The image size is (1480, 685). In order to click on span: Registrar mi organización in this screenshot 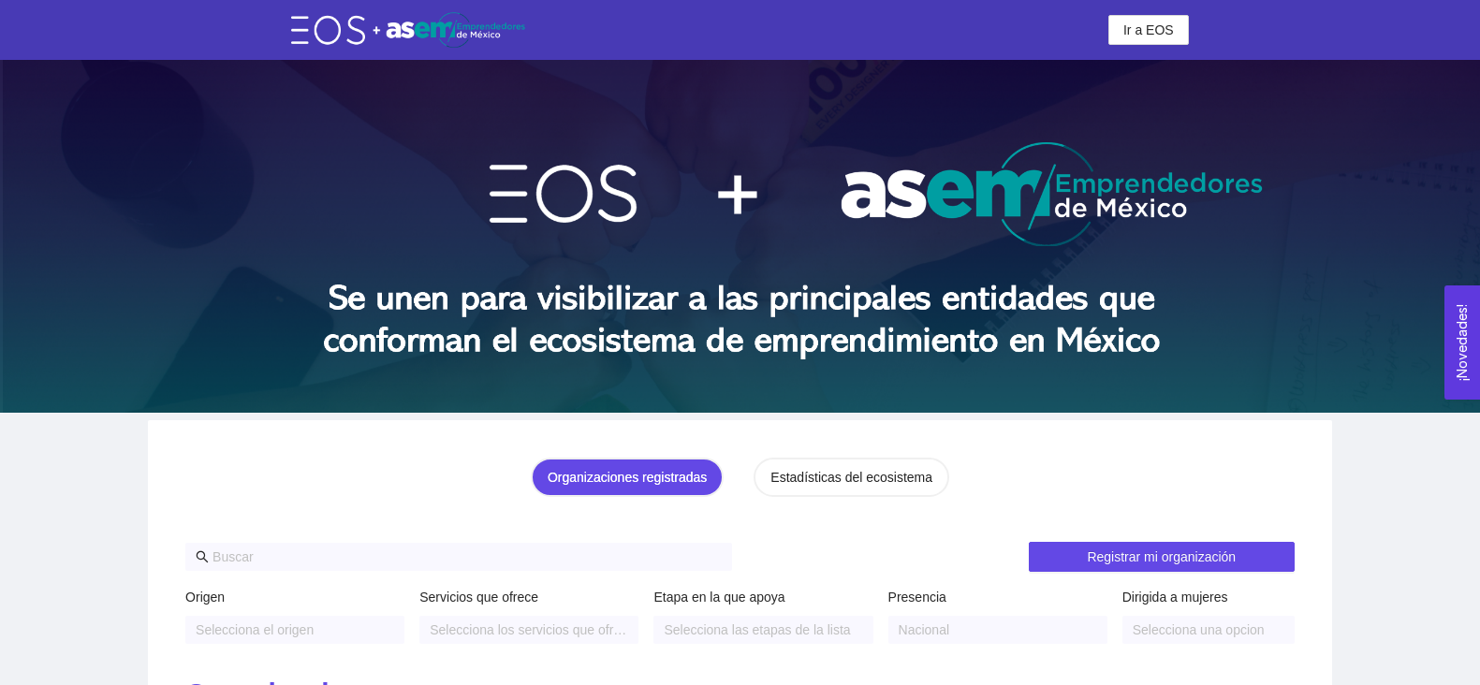, I will do `click(1161, 557)`.